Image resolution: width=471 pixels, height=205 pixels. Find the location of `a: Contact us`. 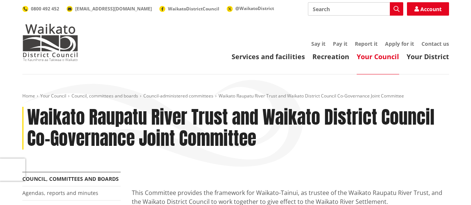

a: Contact us is located at coordinates (435, 44).